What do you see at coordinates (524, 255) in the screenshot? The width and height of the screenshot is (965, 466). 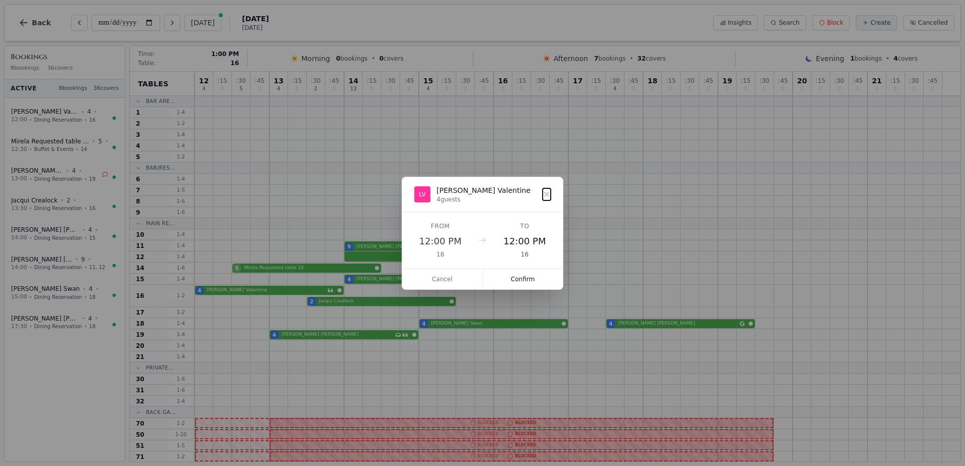 I see `div: 16` at bounding box center [524, 255].